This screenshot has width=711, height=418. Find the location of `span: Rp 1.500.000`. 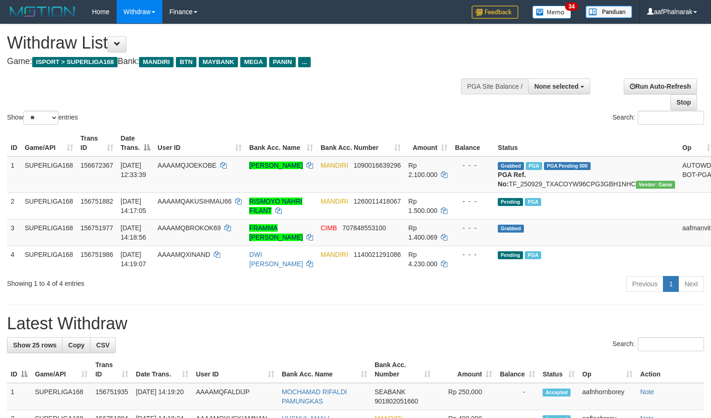

span: Rp 1.500.000 is located at coordinates (423, 206).